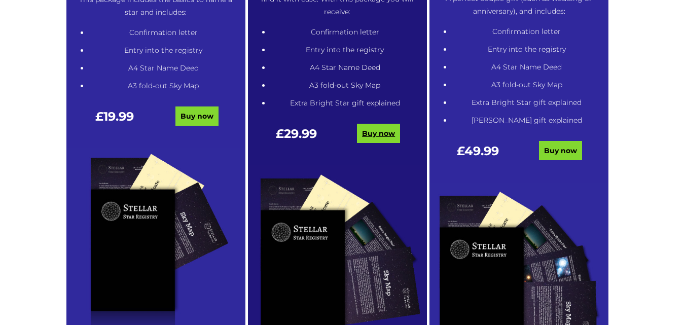 The width and height of the screenshot is (685, 325). What do you see at coordinates (300, 133) in the screenshot?
I see `span: 29.99` at bounding box center [300, 133].